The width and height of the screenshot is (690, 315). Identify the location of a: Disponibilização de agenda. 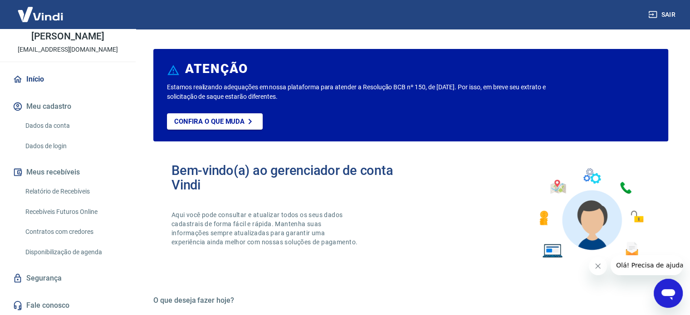
(73, 252).